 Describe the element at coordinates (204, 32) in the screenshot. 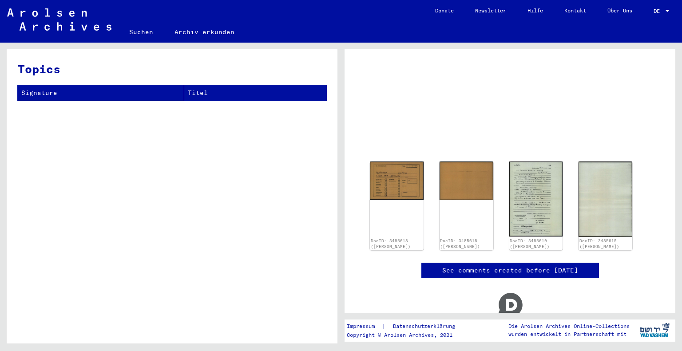

I see `a: Archiv erkunden` at that location.